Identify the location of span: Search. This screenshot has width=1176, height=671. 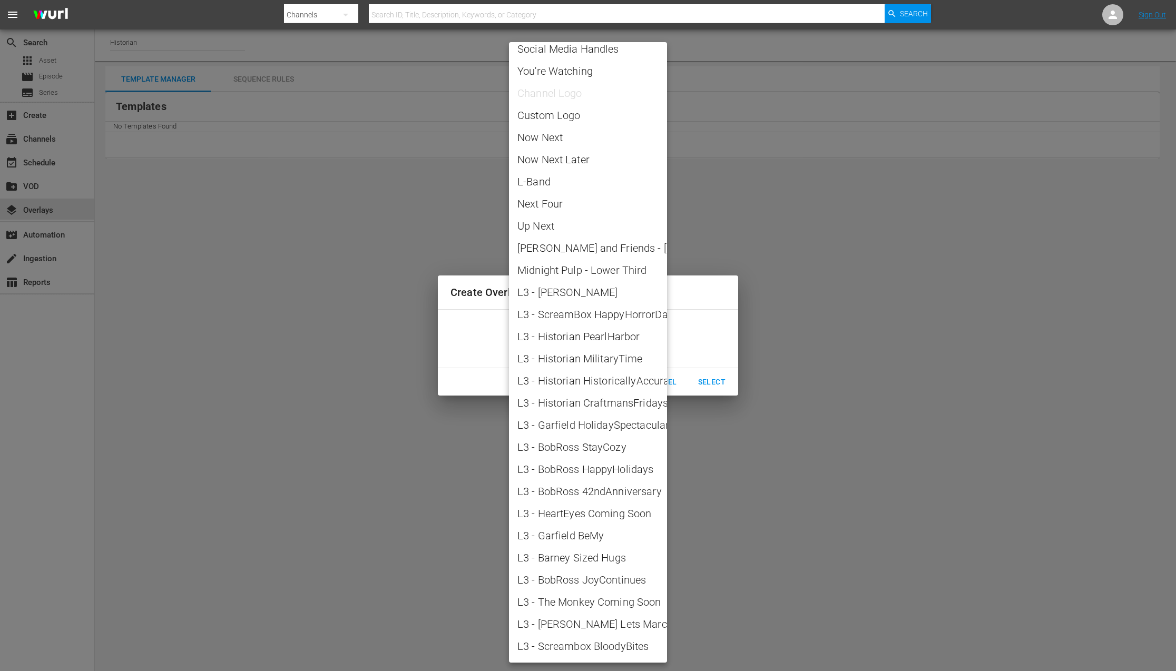
(914, 14).